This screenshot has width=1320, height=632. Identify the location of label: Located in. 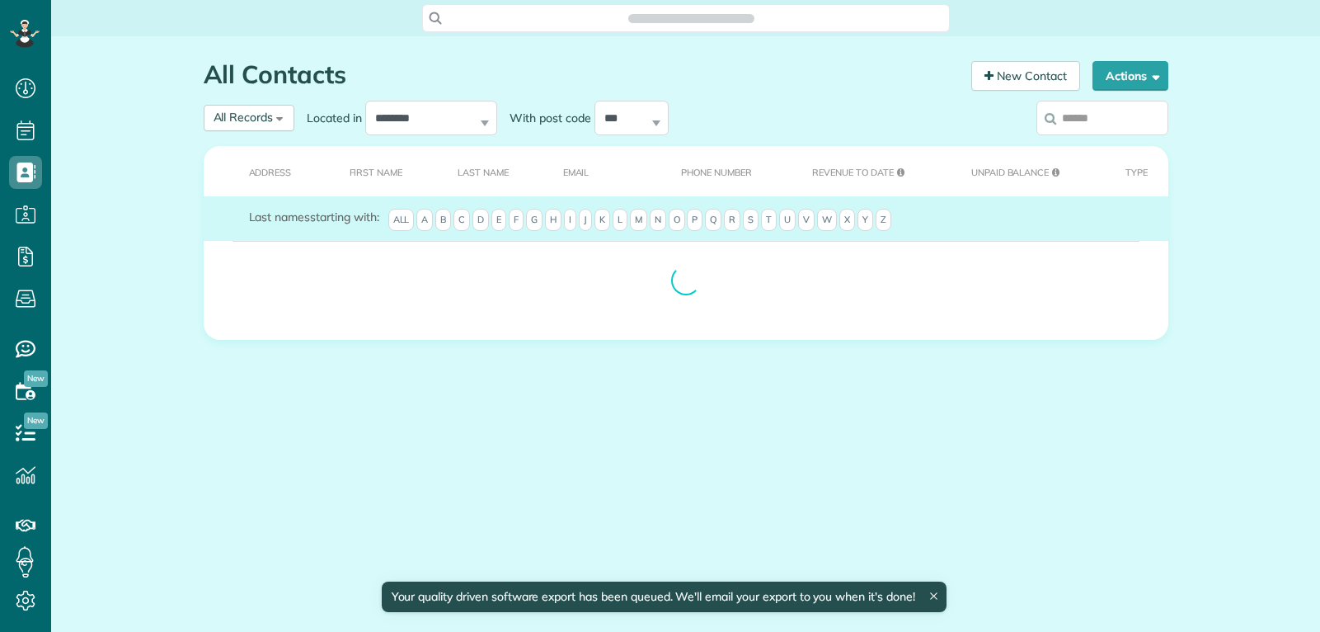
(330, 118).